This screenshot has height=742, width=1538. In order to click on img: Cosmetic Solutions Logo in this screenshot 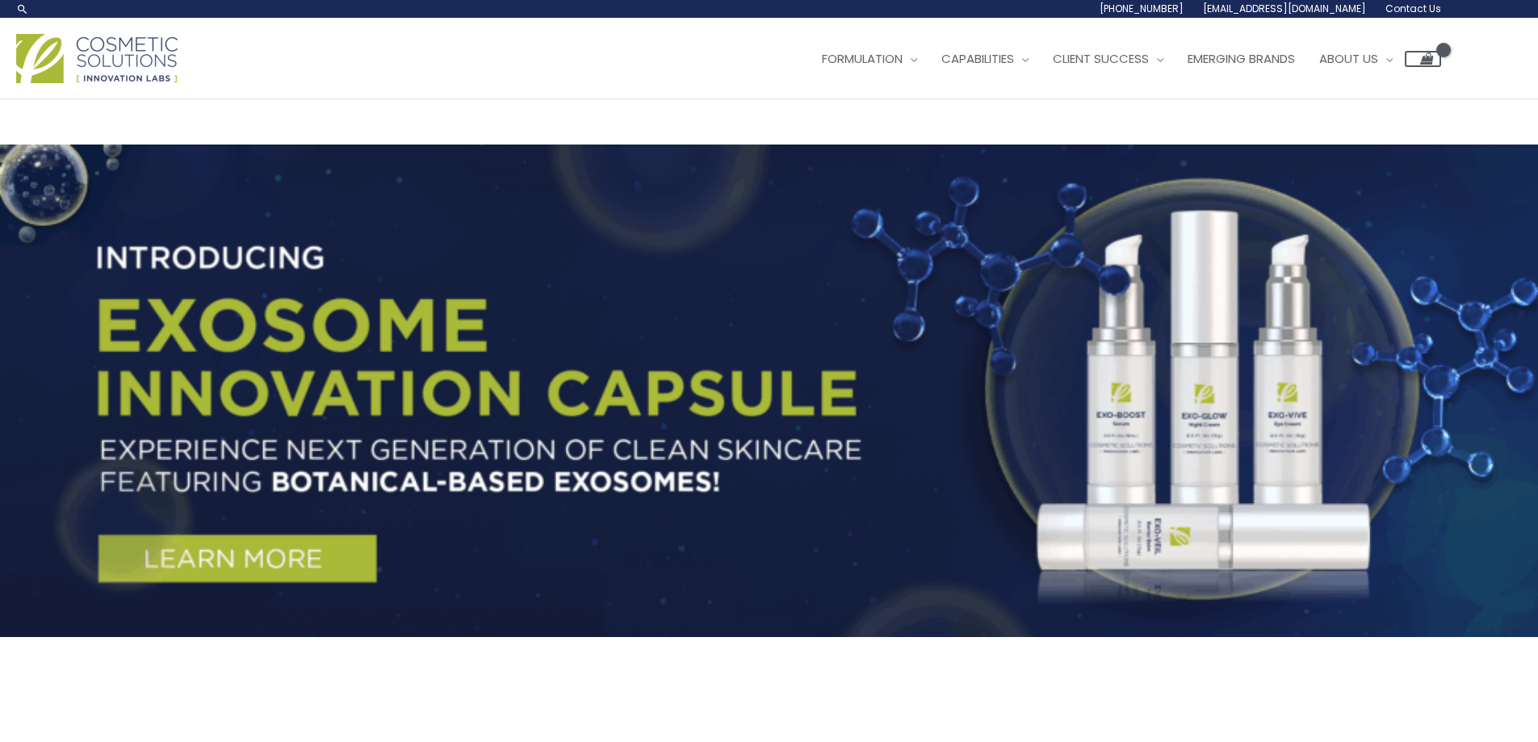, I will do `click(97, 58)`.